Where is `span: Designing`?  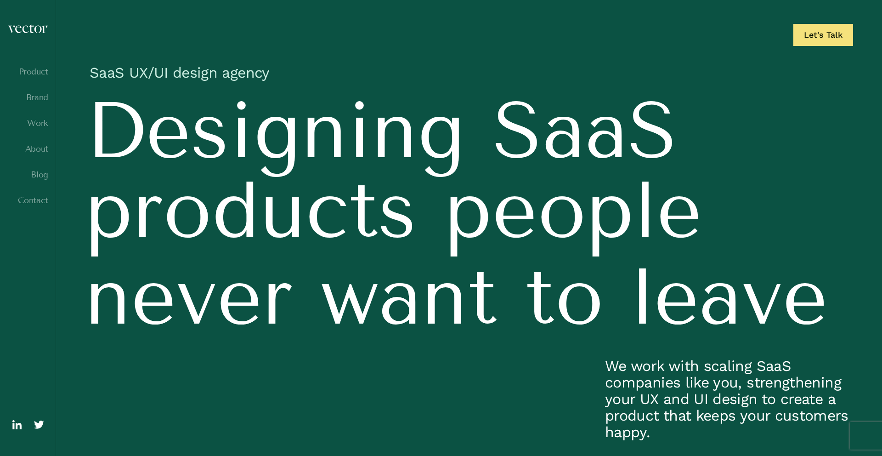
span: Designing is located at coordinates (275, 130).